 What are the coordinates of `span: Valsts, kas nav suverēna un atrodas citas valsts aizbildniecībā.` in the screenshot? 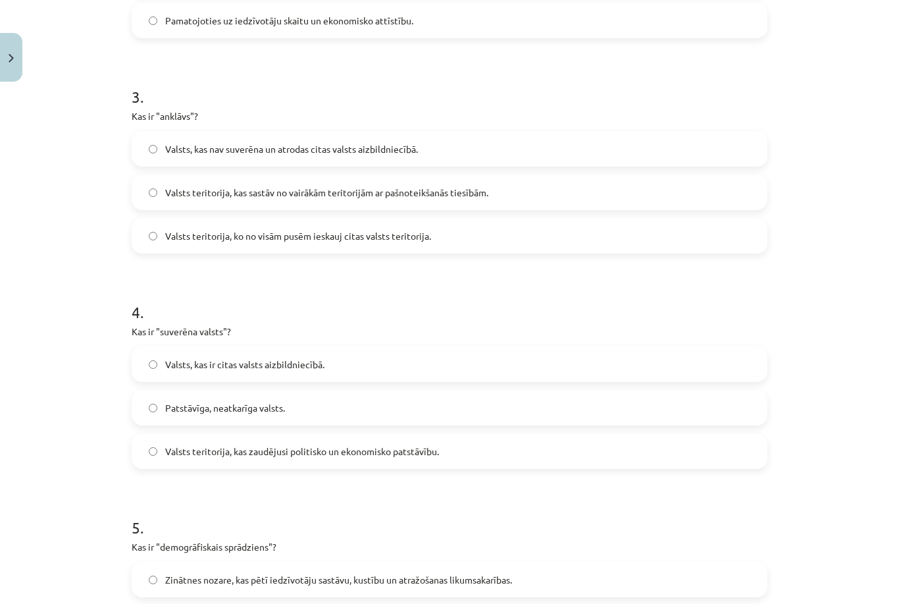 It's located at (292, 149).